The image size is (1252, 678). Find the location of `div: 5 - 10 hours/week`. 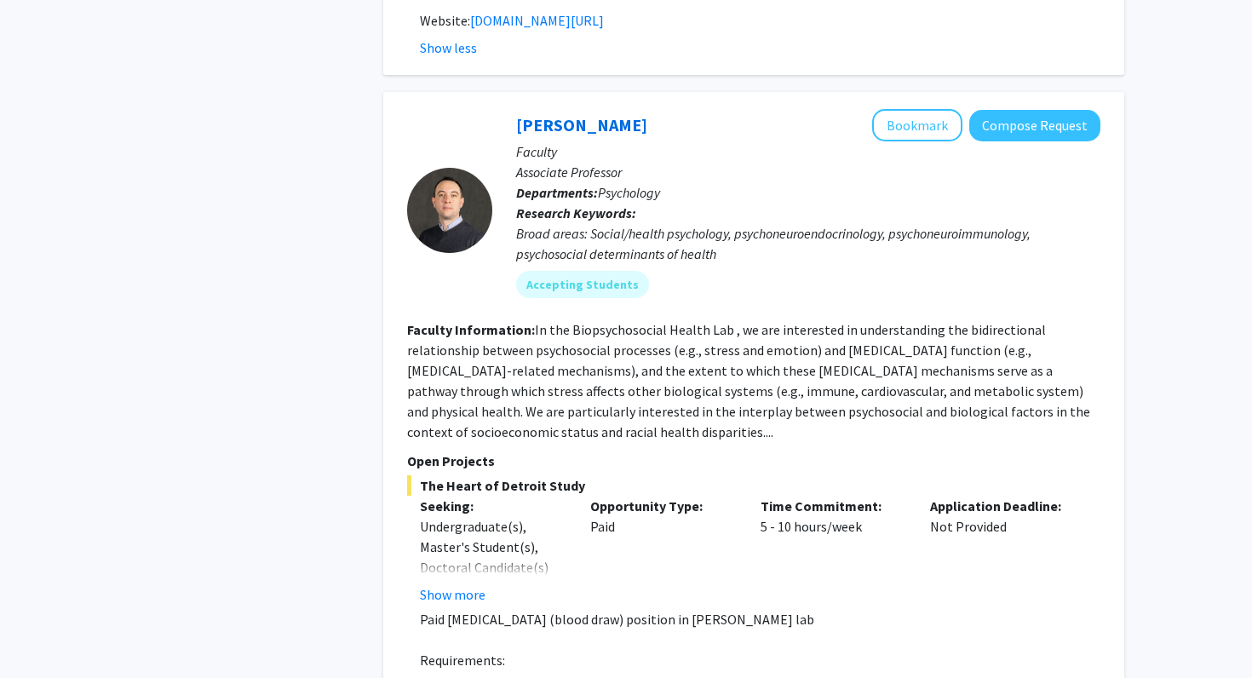

div: 5 - 10 hours/week is located at coordinates (833, 550).